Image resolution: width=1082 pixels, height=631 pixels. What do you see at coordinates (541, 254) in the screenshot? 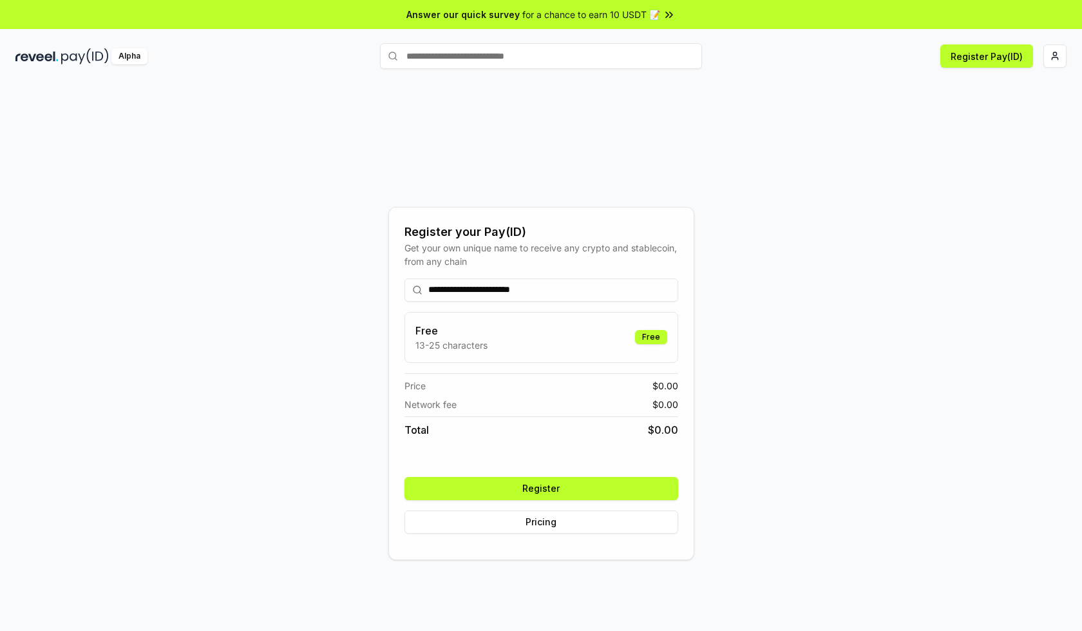
I see `div: Get your own unique name to receive any crypto and stablecoin, from any chain` at bounding box center [541, 254].